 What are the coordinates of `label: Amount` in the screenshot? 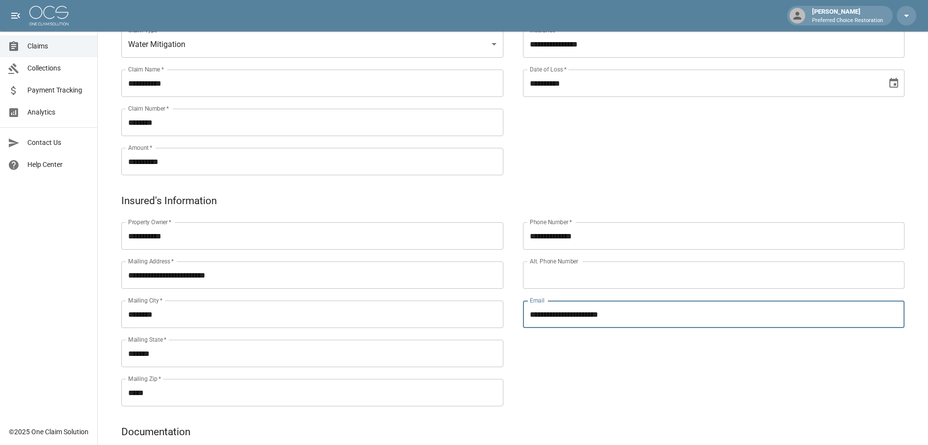 It's located at (140, 147).